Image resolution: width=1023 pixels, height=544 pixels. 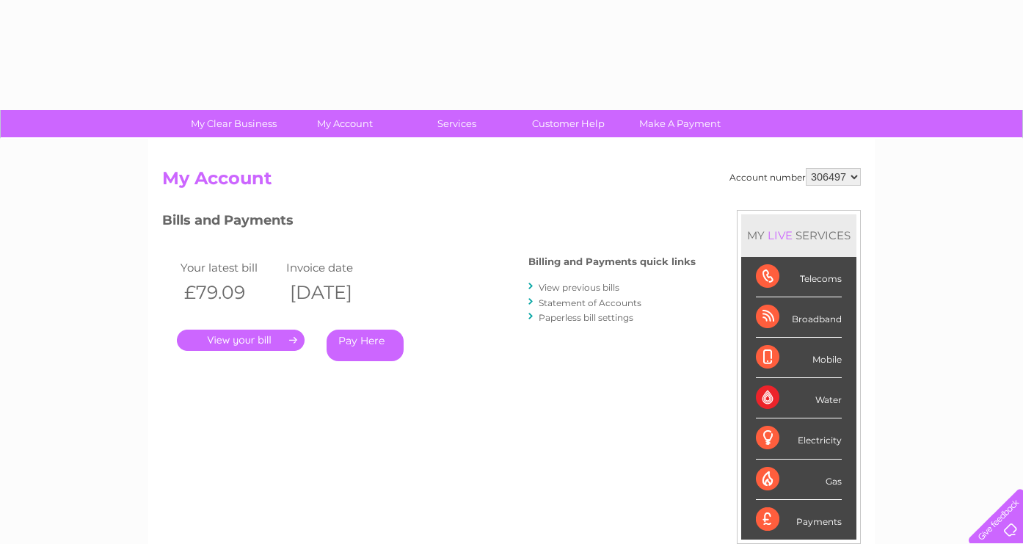 I want to click on a: Customer Help, so click(x=568, y=123).